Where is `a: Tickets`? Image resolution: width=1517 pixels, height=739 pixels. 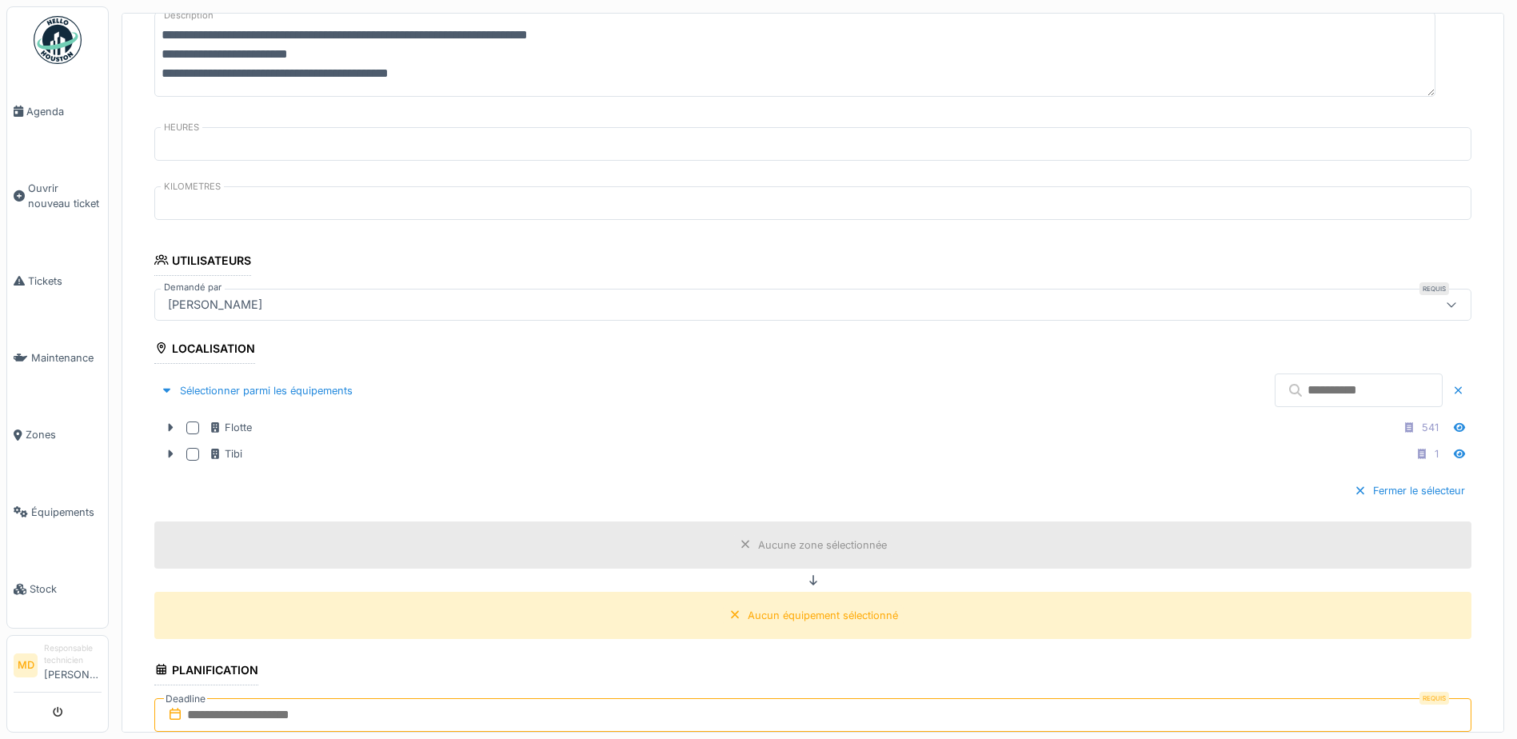
a: Tickets is located at coordinates (58, 281).